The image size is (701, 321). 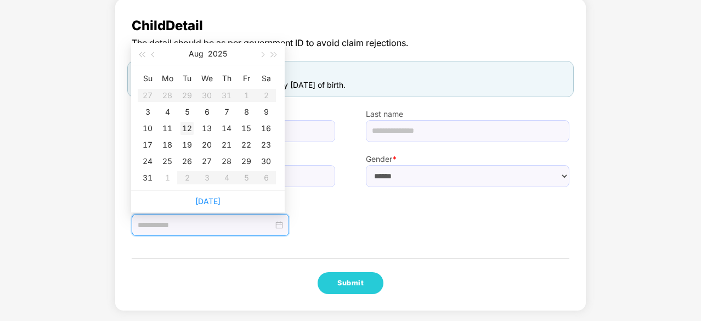 What do you see at coordinates (148, 161) in the screenshot?
I see `div: 24` at bounding box center [148, 161].